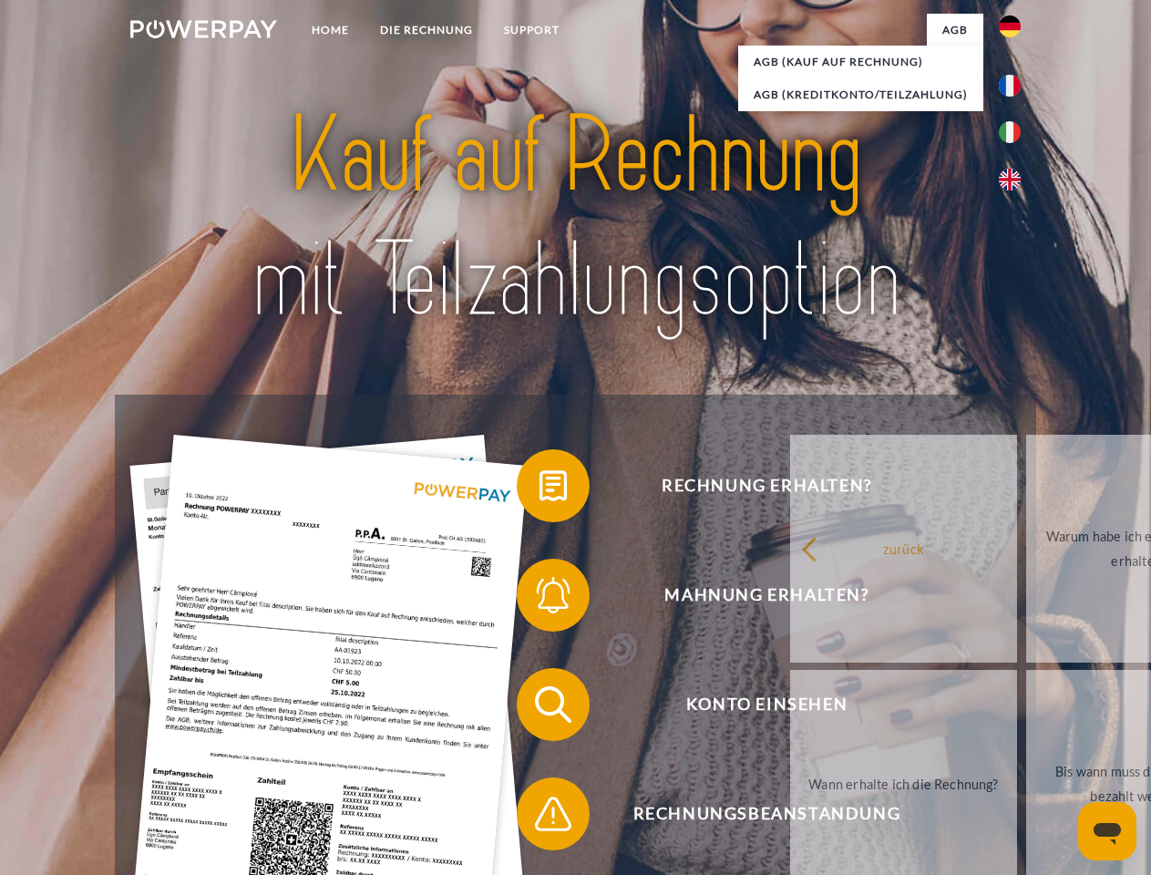 Image resolution: width=1151 pixels, height=875 pixels. Describe the element at coordinates (531, 30) in the screenshot. I see `a: SUPPORT` at that location.